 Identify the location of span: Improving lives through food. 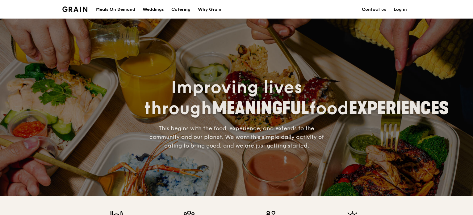
(297, 98).